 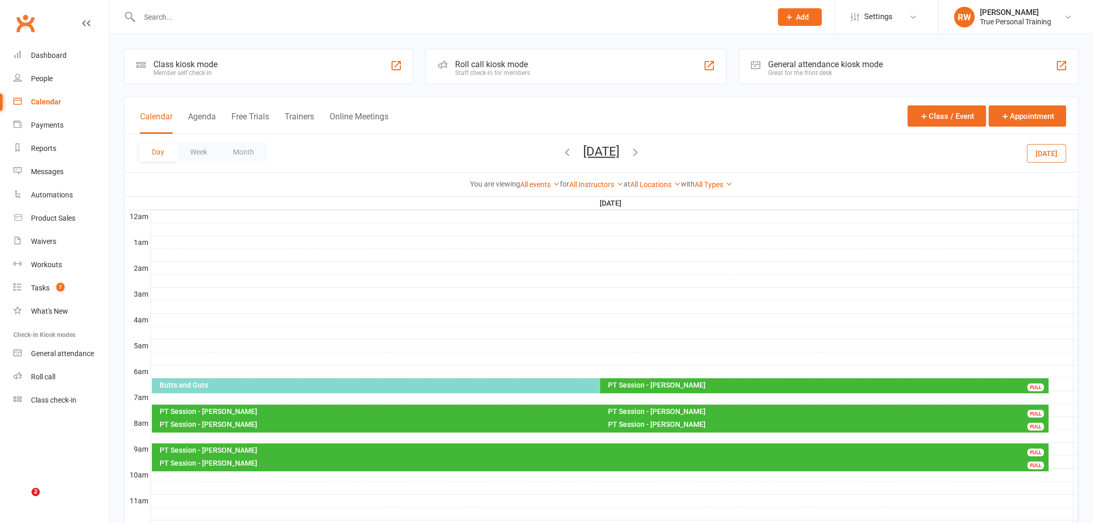 I want to click on div: Automations, so click(x=52, y=195).